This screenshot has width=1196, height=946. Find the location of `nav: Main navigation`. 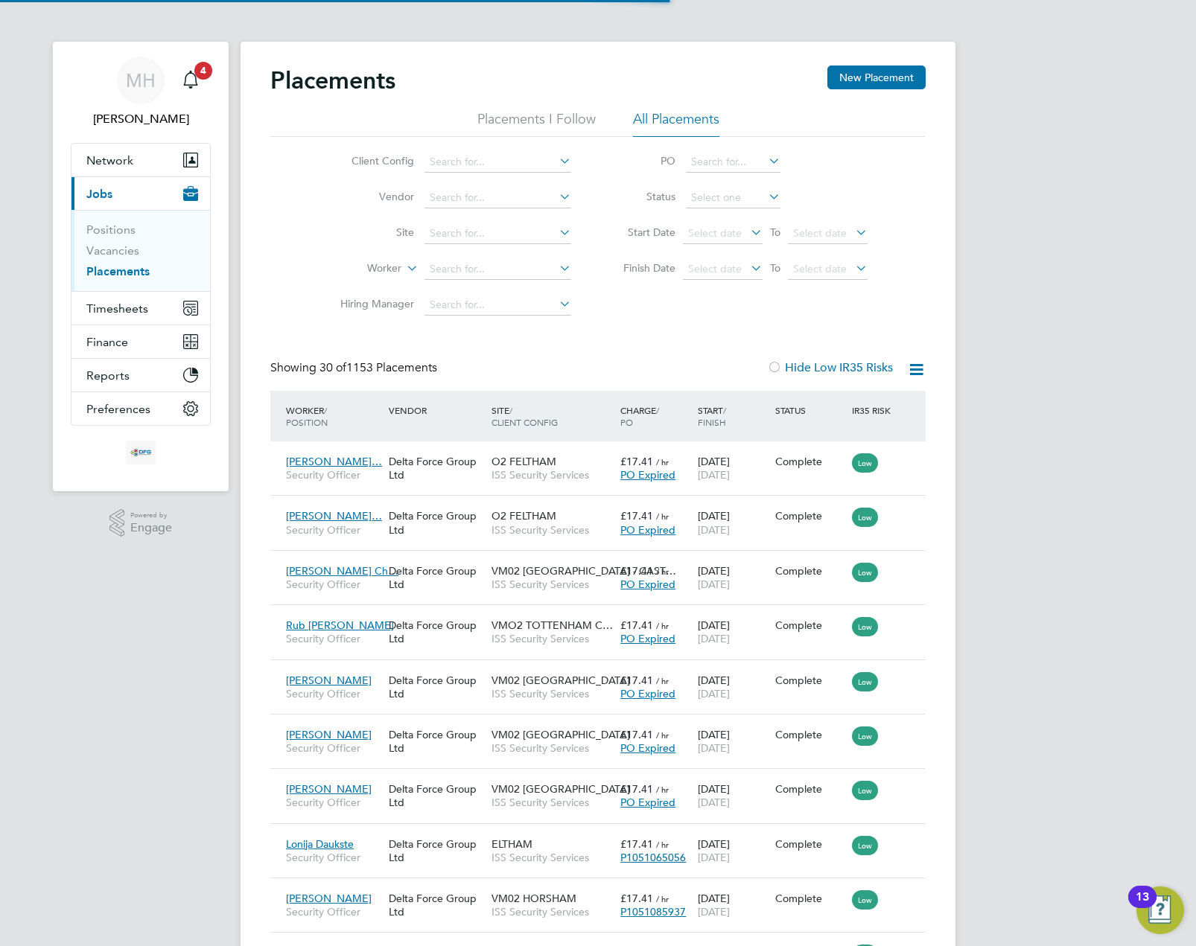

nav: Main navigation is located at coordinates (141, 267).